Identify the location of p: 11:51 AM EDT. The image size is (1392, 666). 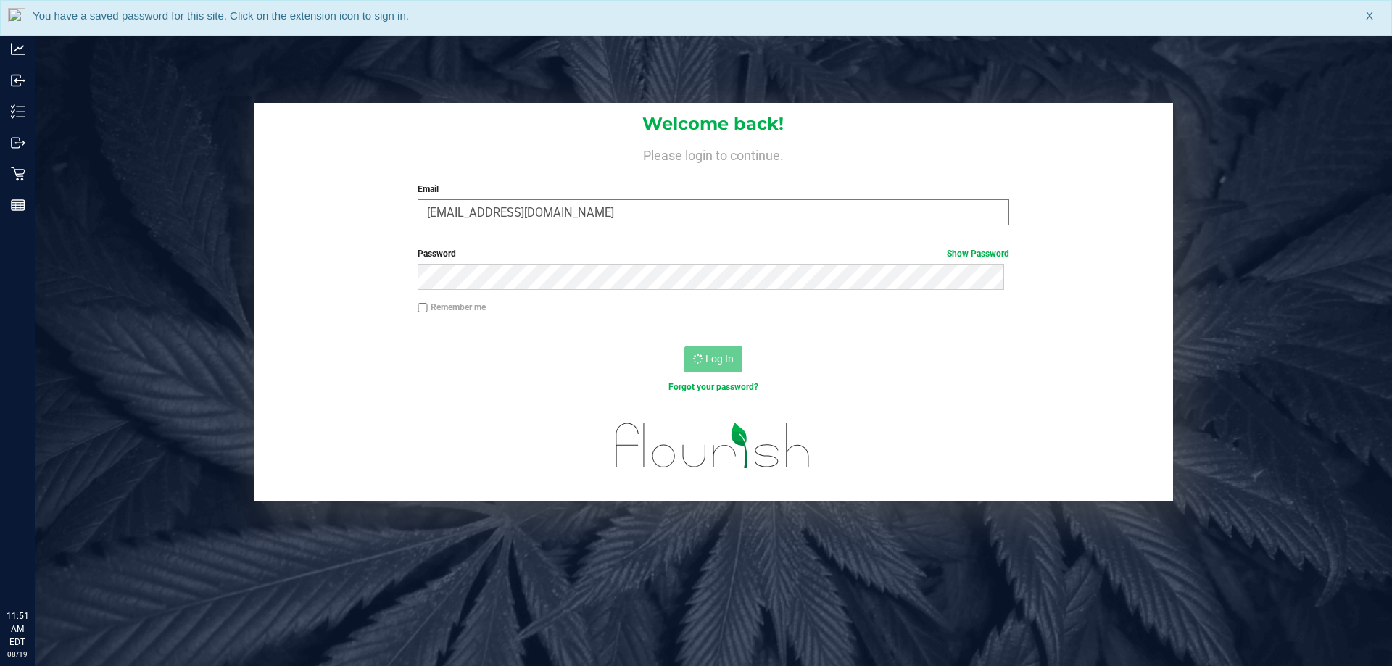
(17, 629).